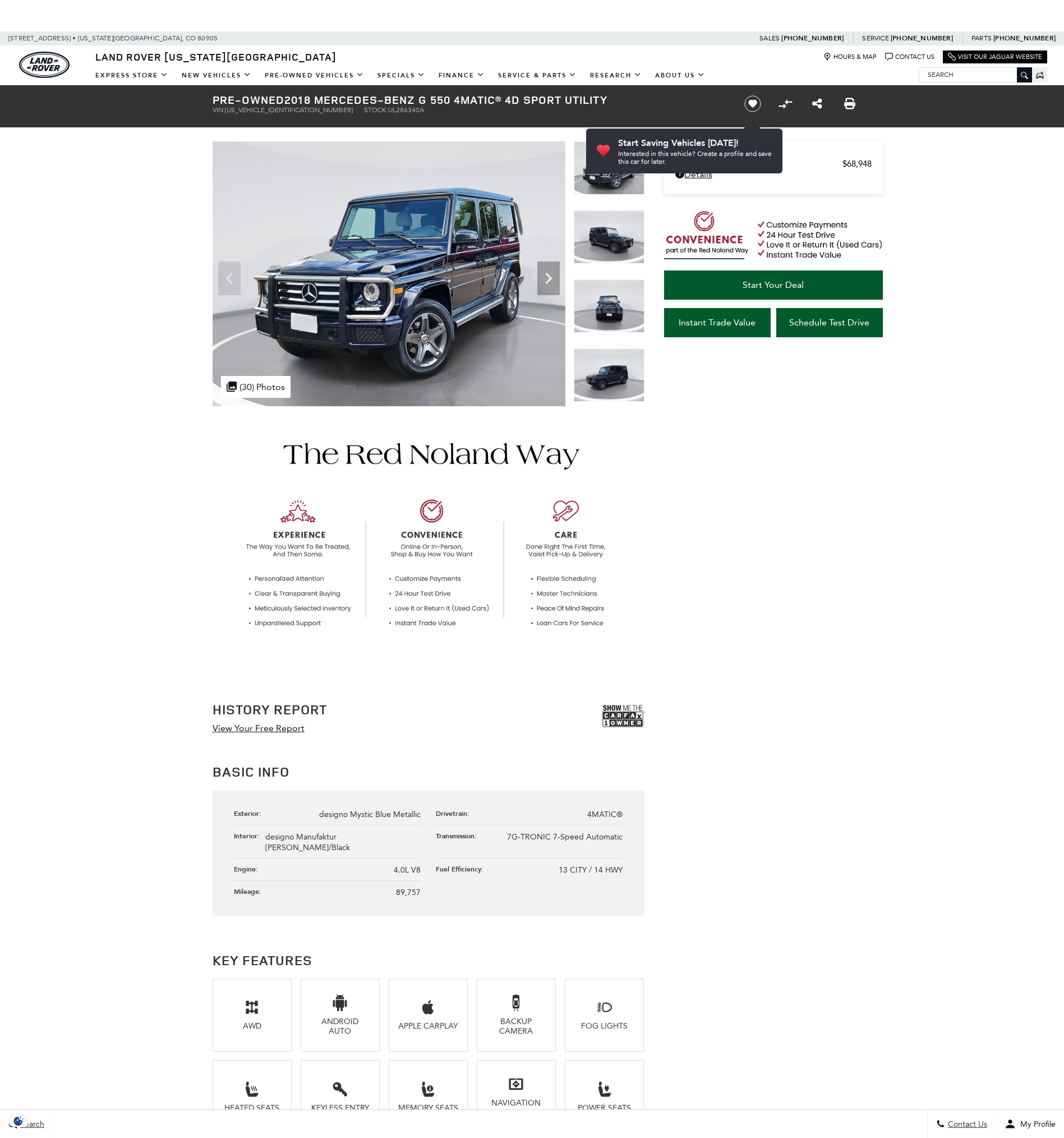 This screenshot has height=1138, width=1064. I want to click on div: Drivetrain:, so click(455, 813).